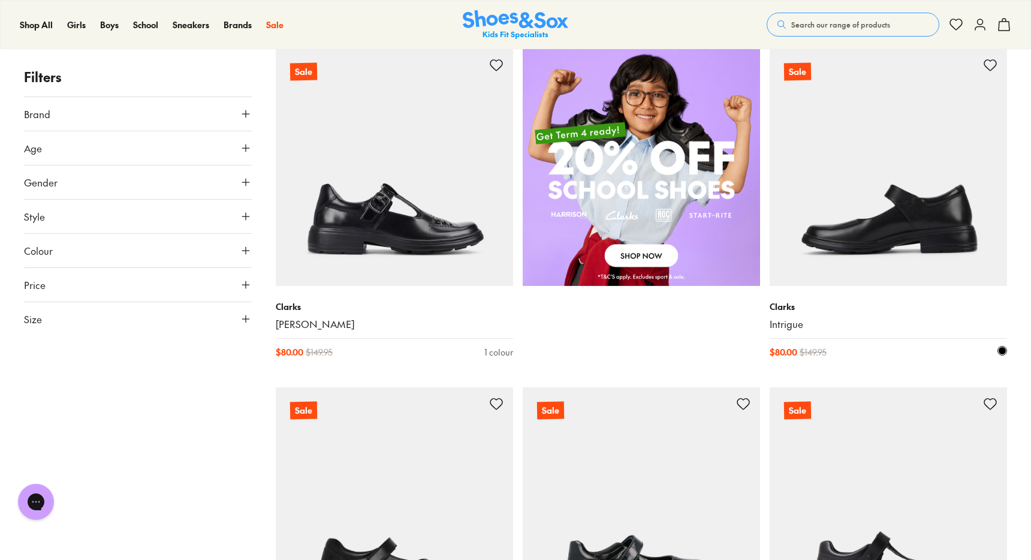 This screenshot has width=1031, height=560. I want to click on div: 1 colour, so click(499, 352).